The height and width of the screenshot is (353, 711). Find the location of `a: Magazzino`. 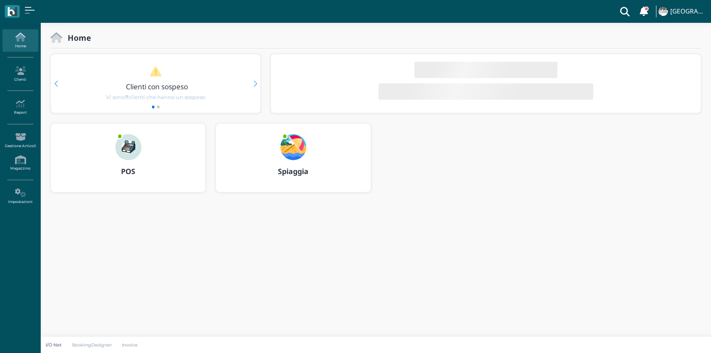

a: Magazzino is located at coordinates (20, 163).